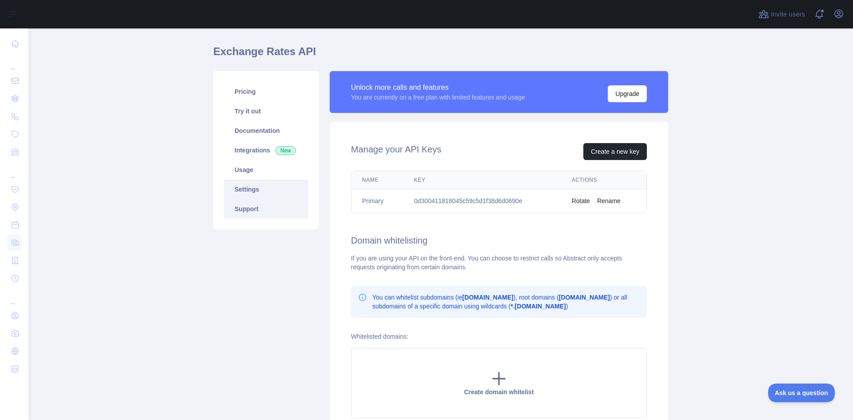 The image size is (853, 420). Describe the element at coordinates (627, 94) in the screenshot. I see `button: Upgrade` at that location.